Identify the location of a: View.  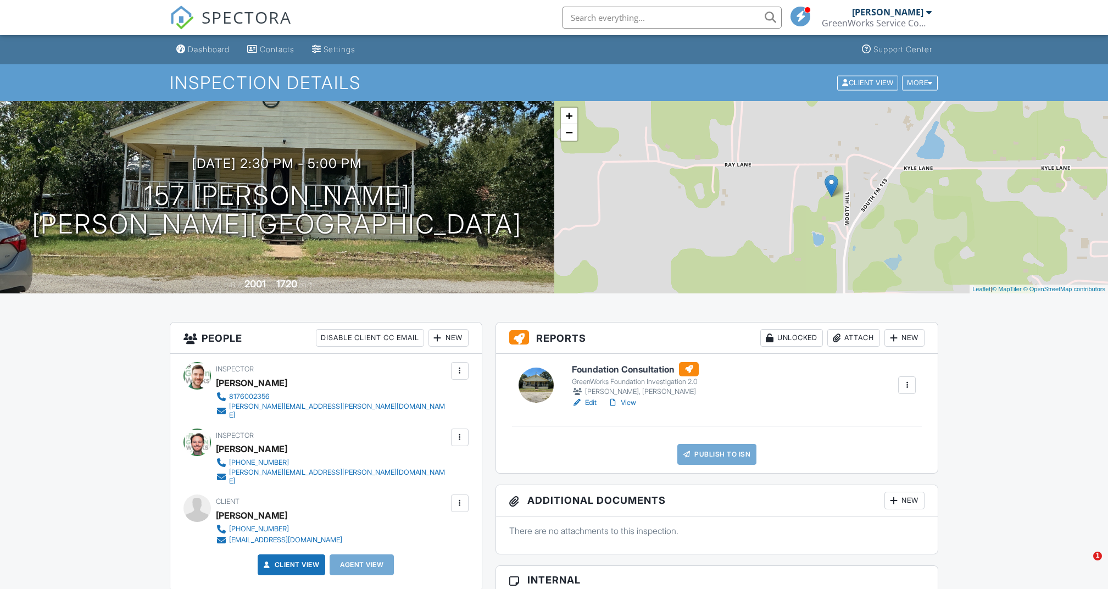
(622, 403).